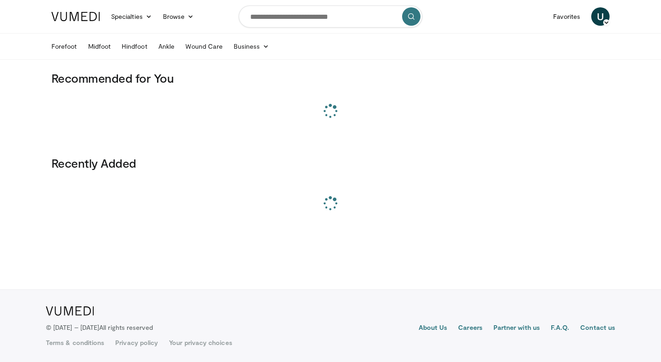 This screenshot has width=661, height=362. Describe the element at coordinates (134, 46) in the screenshot. I see `a: Hindfoot` at that location.